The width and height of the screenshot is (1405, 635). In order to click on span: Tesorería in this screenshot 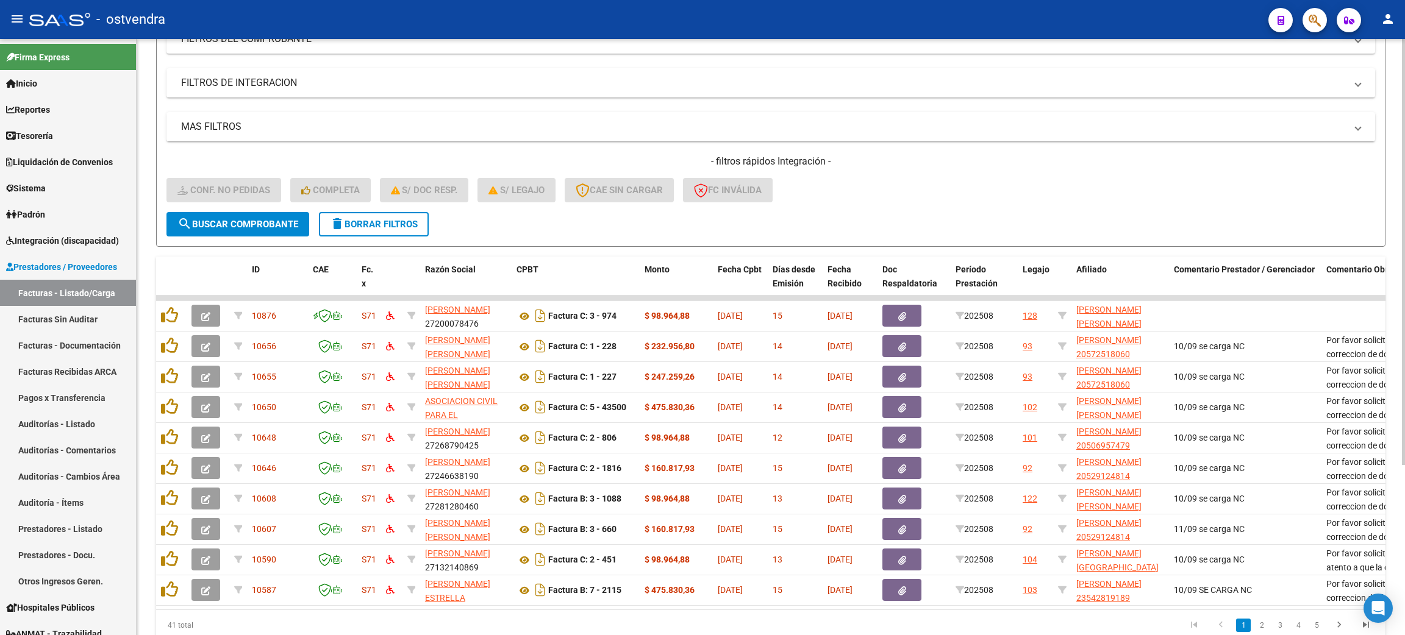, I will do `click(29, 136)`.